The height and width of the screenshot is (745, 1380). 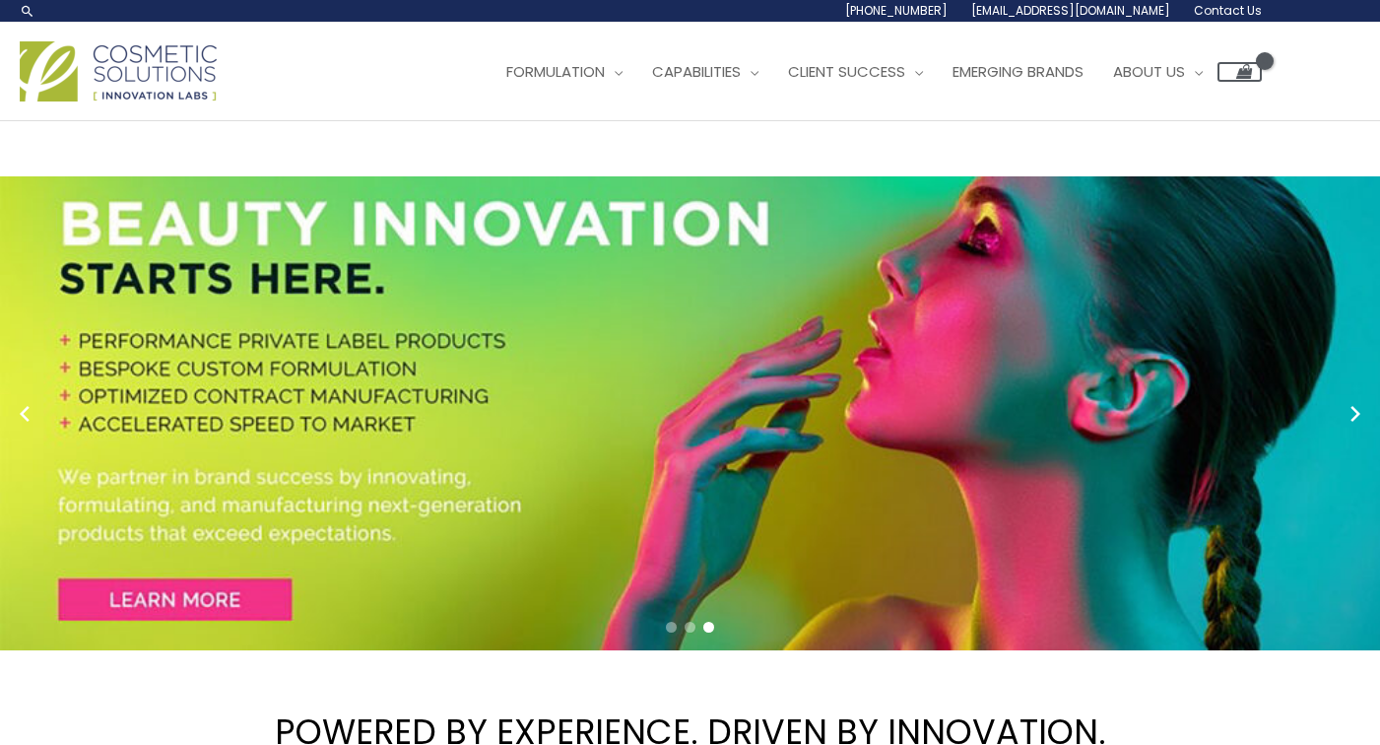 I want to click on span: Go to slide 3, so click(x=708, y=627).